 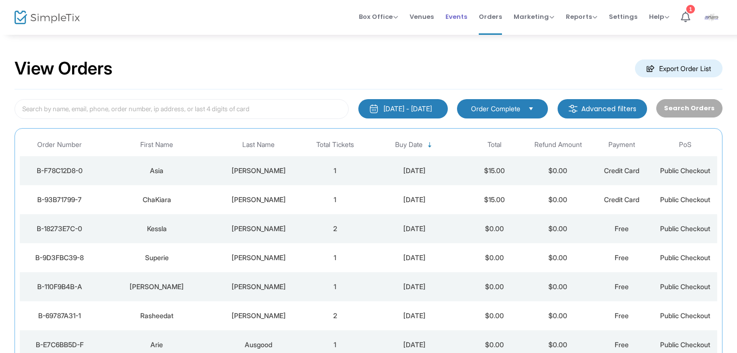 I want to click on span: Buy Date, so click(x=409, y=145).